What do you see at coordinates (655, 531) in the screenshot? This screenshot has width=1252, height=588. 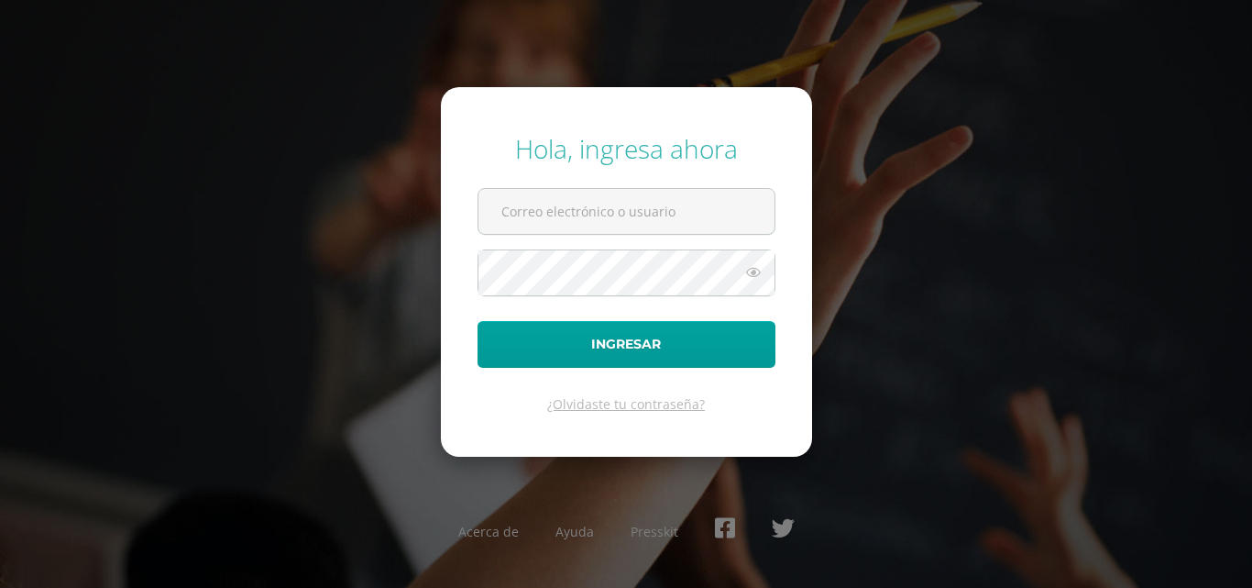 I see `a: Presskit` at bounding box center [655, 531].